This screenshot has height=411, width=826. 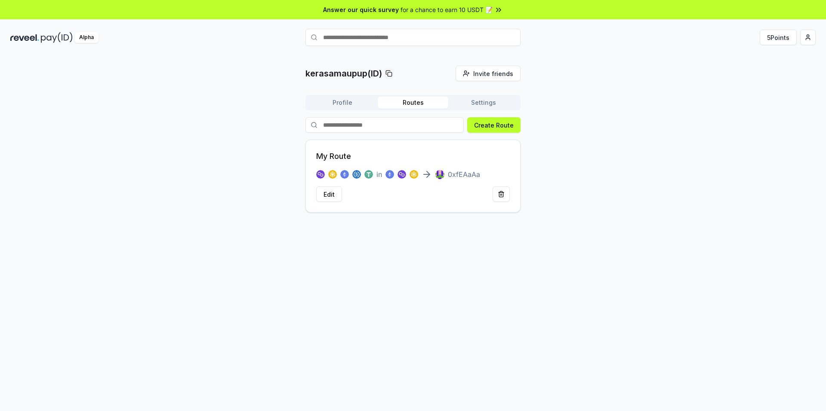 I want to click on button: Edit, so click(x=329, y=194).